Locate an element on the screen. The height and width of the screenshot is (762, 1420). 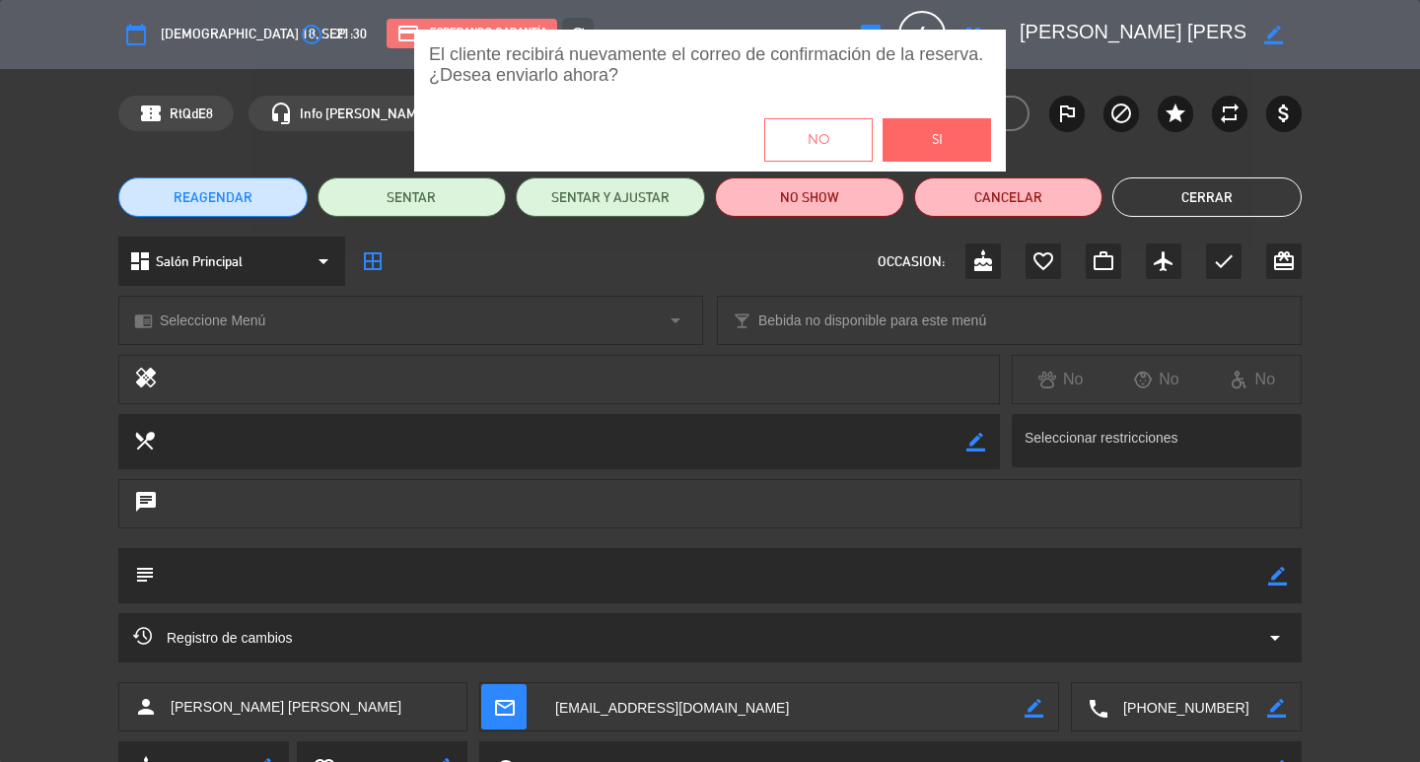
span: Si is located at coordinates (937, 140).